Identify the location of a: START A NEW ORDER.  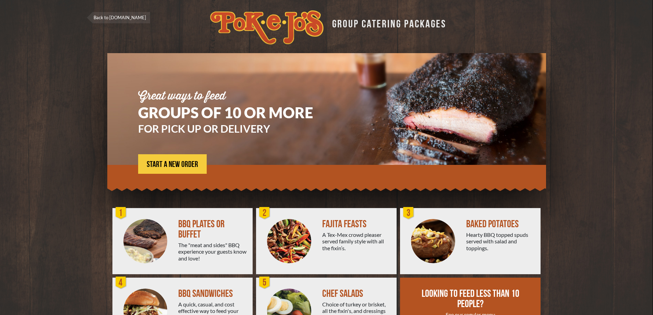
(172, 164).